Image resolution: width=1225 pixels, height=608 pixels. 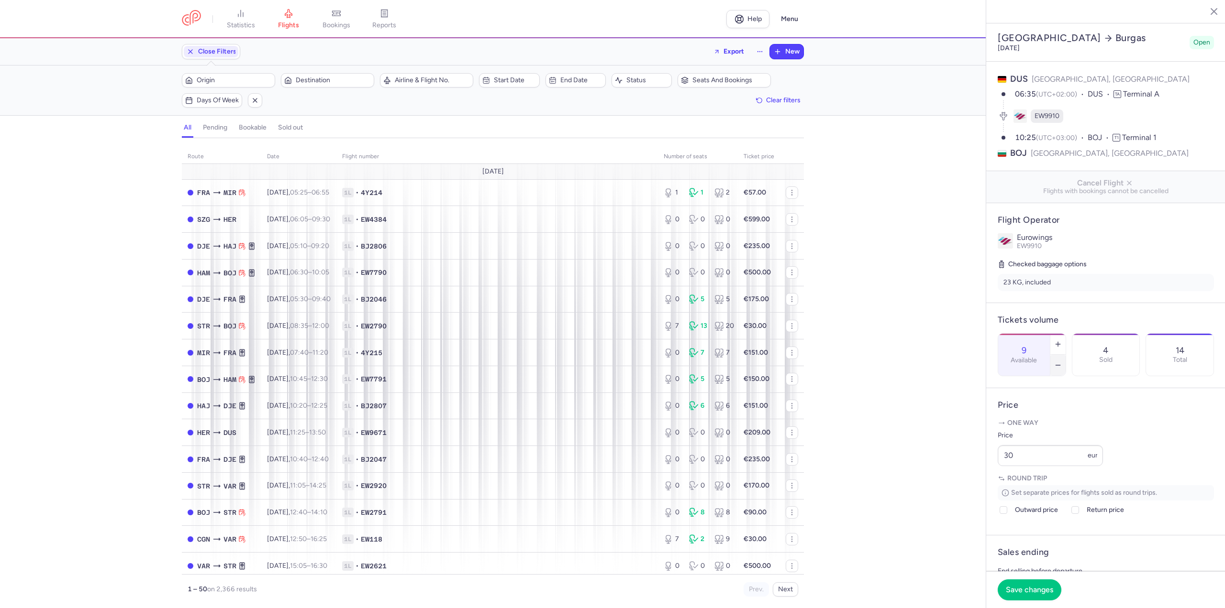 I want to click on strong: €500.00, so click(x=757, y=566).